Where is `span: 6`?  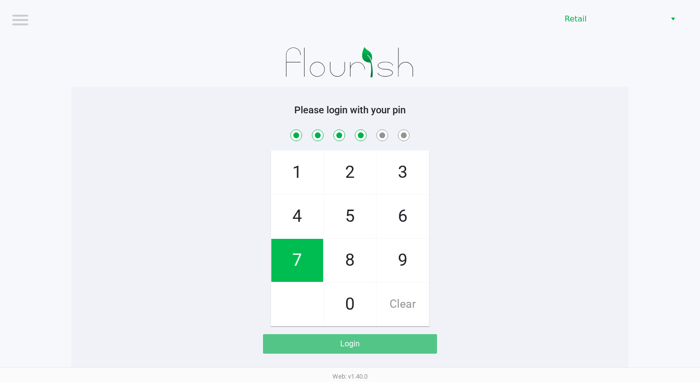
span: 6 is located at coordinates (403, 217).